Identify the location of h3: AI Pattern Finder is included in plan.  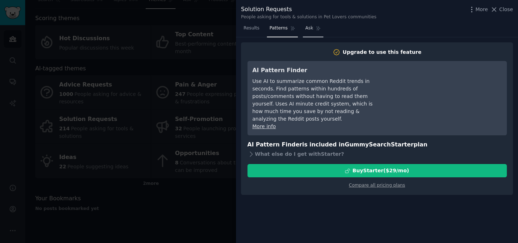
(377, 145).